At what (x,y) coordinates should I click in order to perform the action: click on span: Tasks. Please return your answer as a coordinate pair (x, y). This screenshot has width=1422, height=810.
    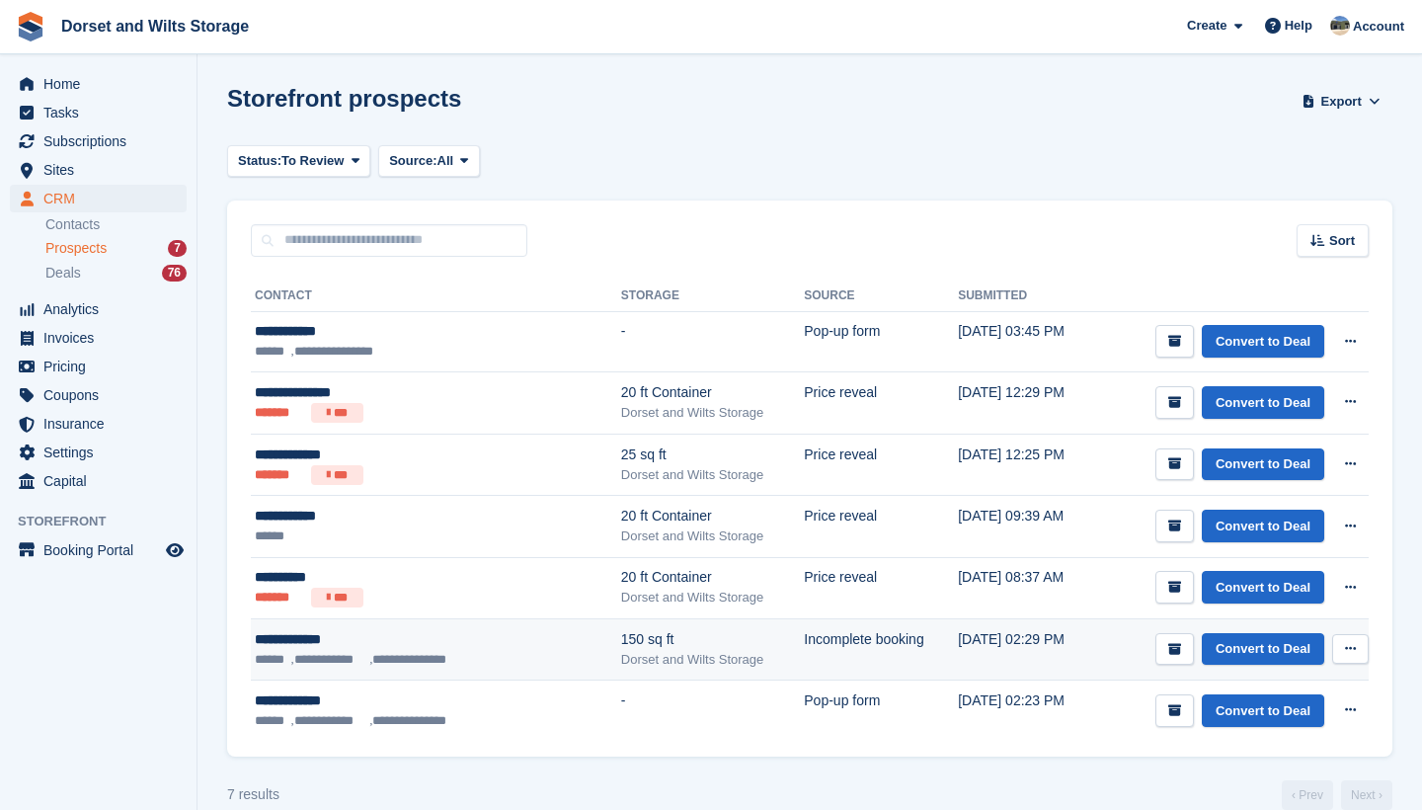
    Looking at the image, I should click on (103, 113).